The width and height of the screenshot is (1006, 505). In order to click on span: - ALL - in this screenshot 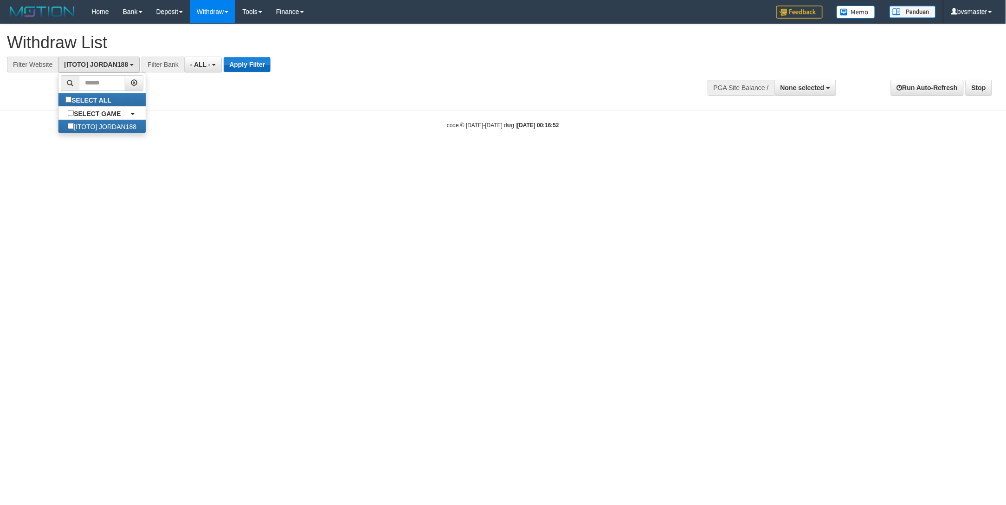, I will do `click(200, 64)`.